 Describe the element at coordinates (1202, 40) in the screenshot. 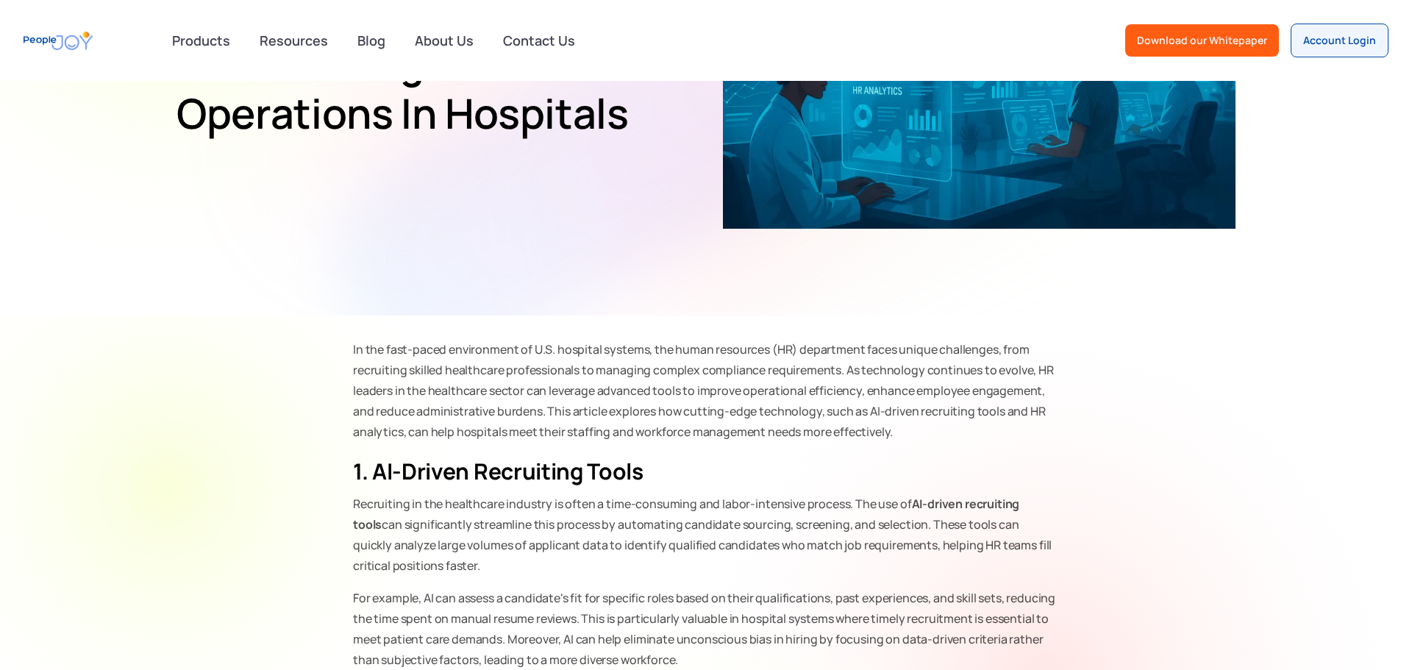

I see `a: Download our Whitepaper` at that location.